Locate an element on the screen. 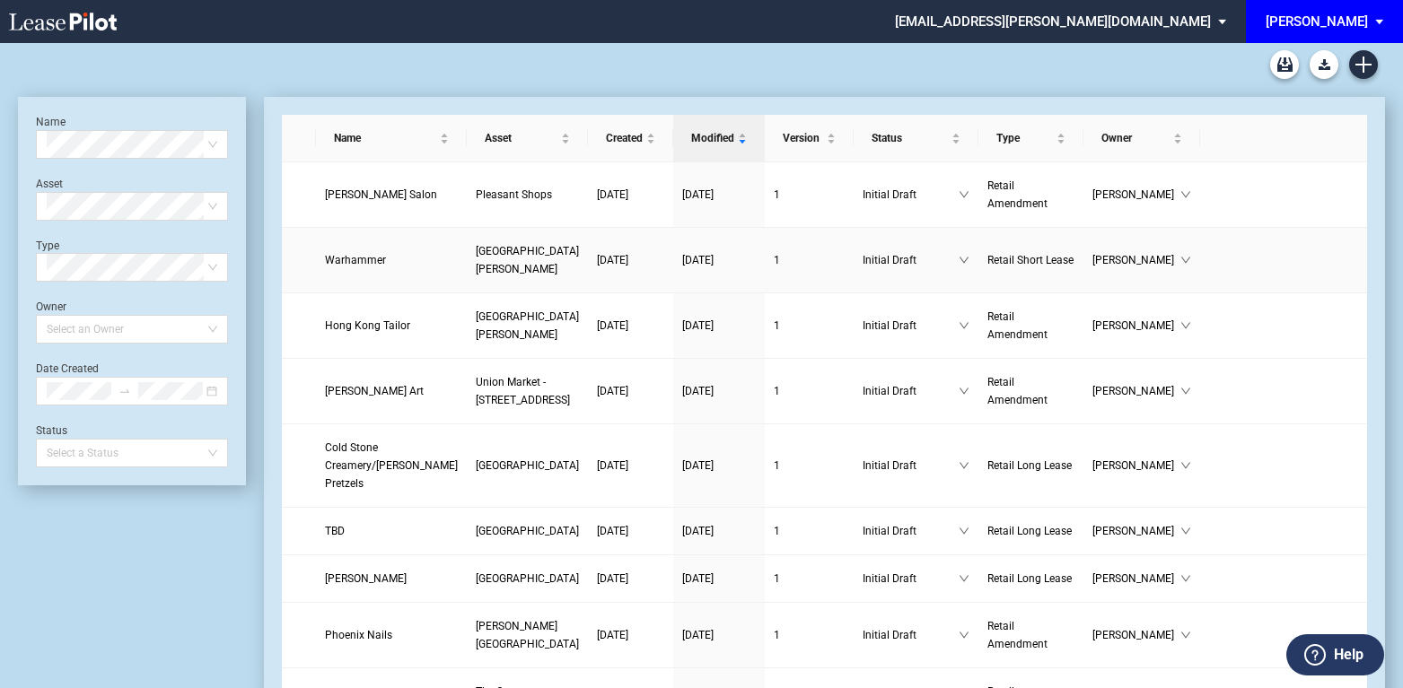  a: Warhammer is located at coordinates (391, 260).